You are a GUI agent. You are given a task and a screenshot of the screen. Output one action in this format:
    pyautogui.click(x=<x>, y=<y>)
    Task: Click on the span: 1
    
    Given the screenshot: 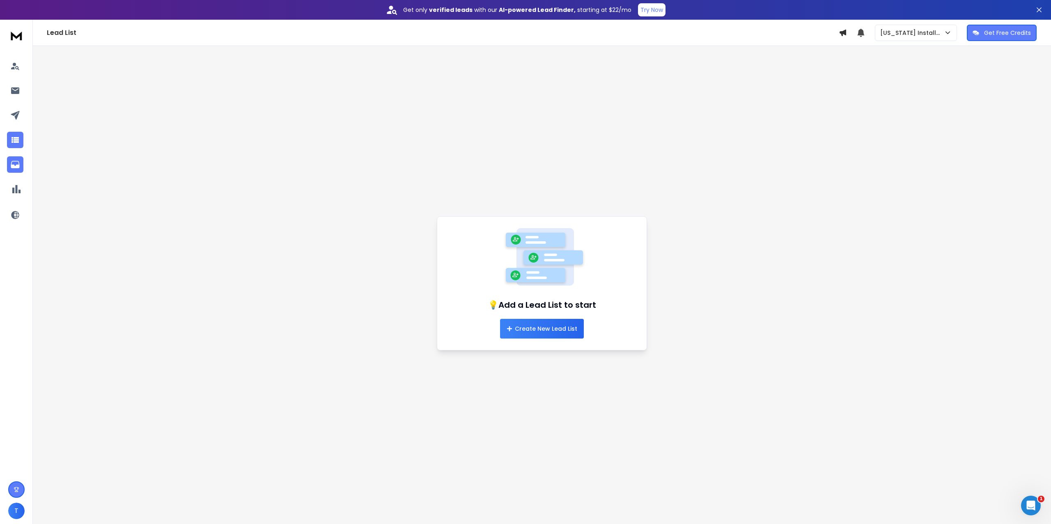 What is the action you would take?
    pyautogui.click(x=1041, y=499)
    